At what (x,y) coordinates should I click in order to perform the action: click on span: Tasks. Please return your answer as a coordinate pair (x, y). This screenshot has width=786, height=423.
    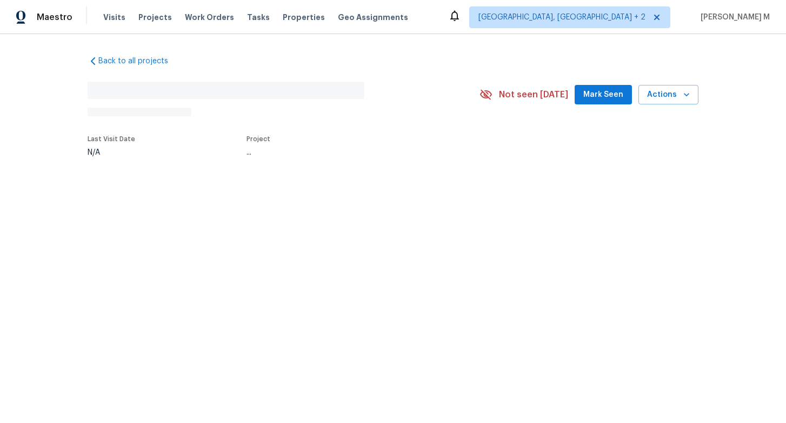
    Looking at the image, I should click on (258, 17).